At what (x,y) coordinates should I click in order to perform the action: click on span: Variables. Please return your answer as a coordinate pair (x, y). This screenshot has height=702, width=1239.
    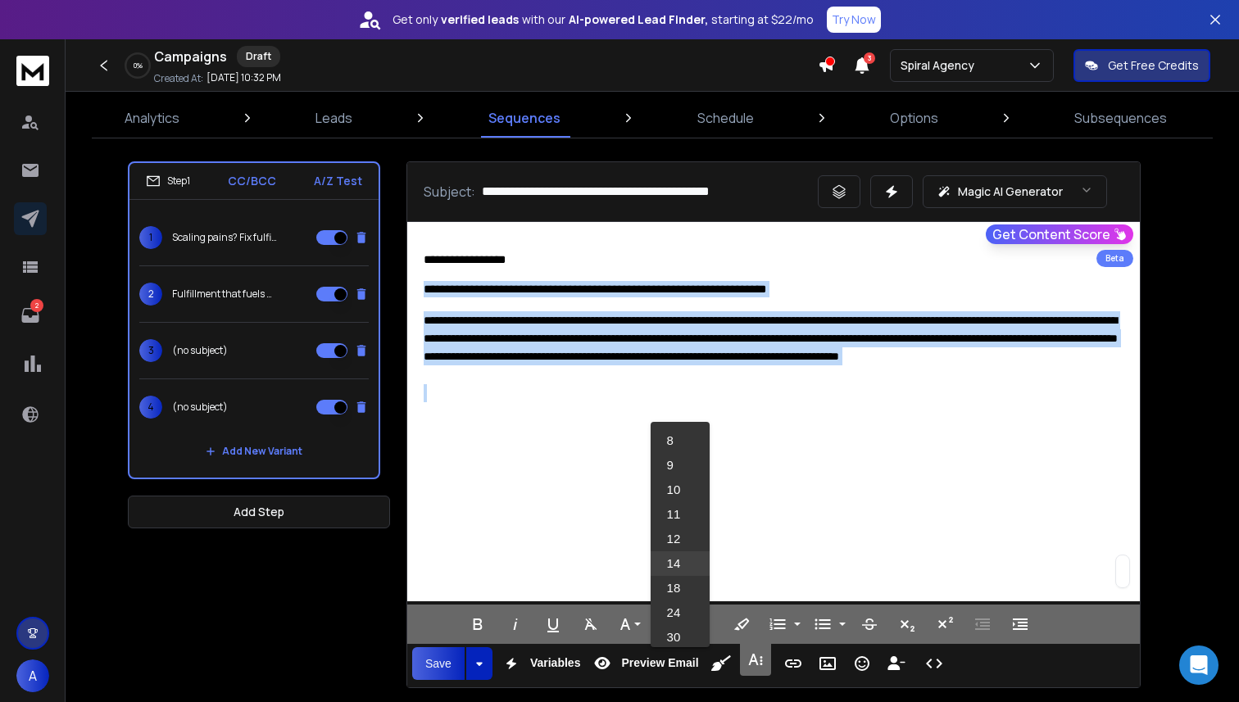
    Looking at the image, I should click on (556, 663).